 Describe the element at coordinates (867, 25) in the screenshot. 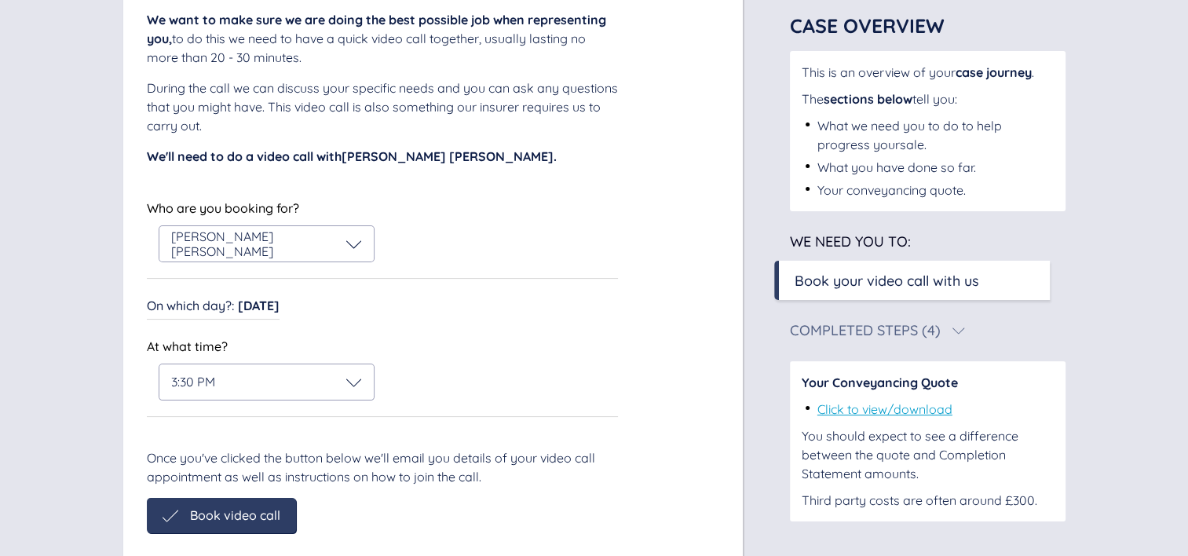

I see `span: Case Overview` at that location.